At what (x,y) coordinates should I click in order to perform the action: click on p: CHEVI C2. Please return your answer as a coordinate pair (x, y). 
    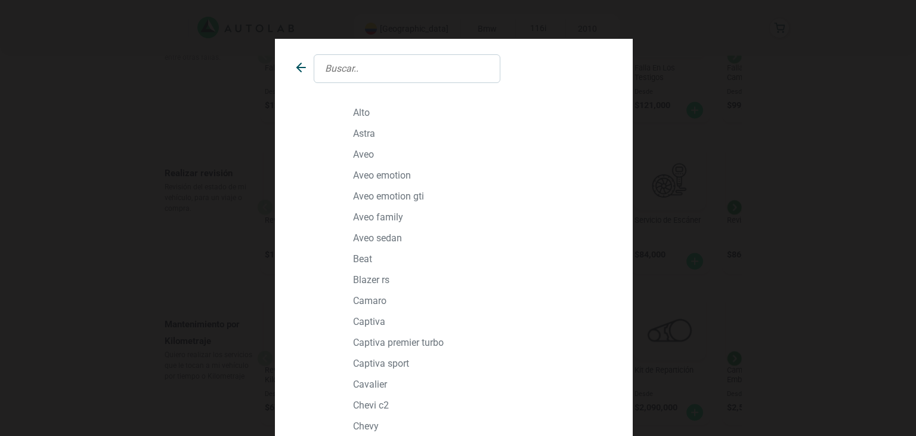
    Looking at the image, I should click on (481, 405).